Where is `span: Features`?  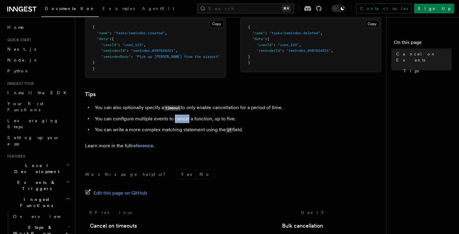 span: Features is located at coordinates (15, 157).